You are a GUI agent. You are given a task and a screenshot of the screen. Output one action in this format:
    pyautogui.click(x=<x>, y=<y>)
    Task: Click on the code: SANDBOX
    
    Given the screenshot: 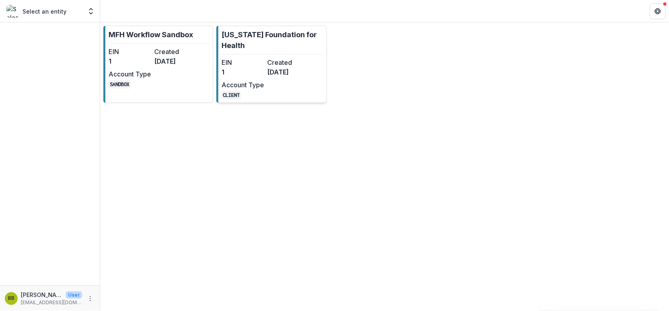 What is the action you would take?
    pyautogui.click(x=119, y=84)
    